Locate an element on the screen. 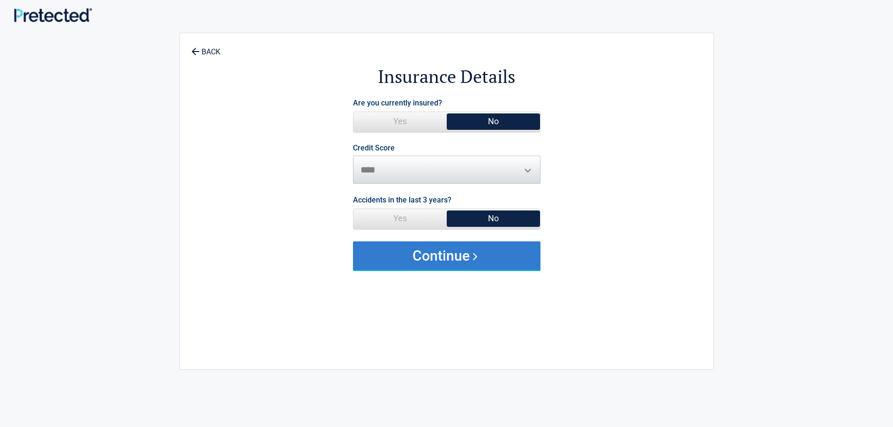 The image size is (893, 427). a: BACK is located at coordinates (206, 47).